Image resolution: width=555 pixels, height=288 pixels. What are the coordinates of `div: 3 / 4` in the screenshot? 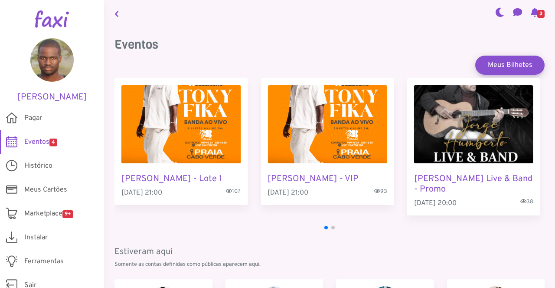 It's located at (327, 141).